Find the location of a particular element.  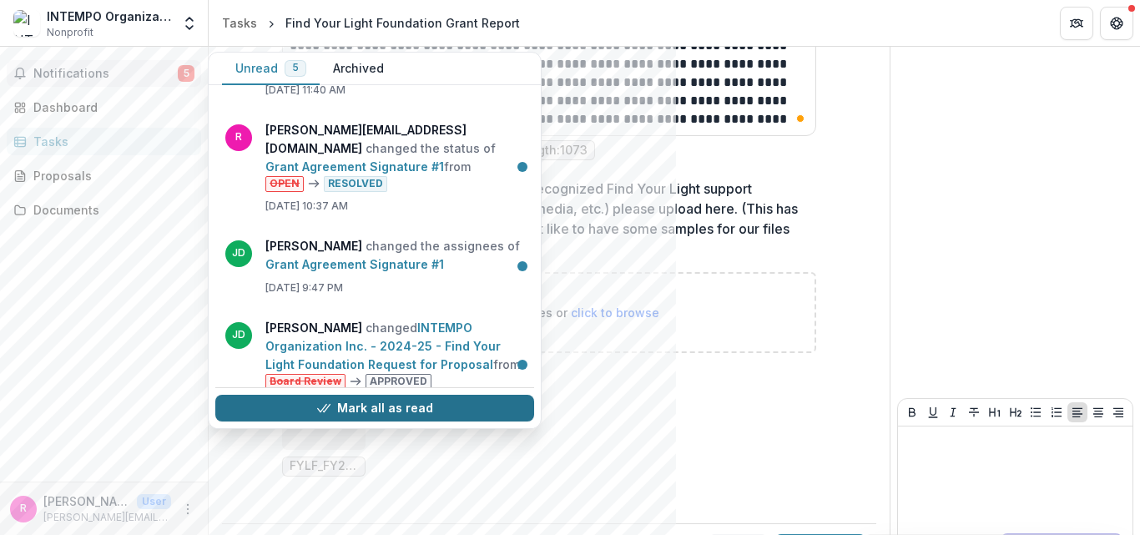

div: Find Your Light Foundation Grant Report is located at coordinates (402, 23).